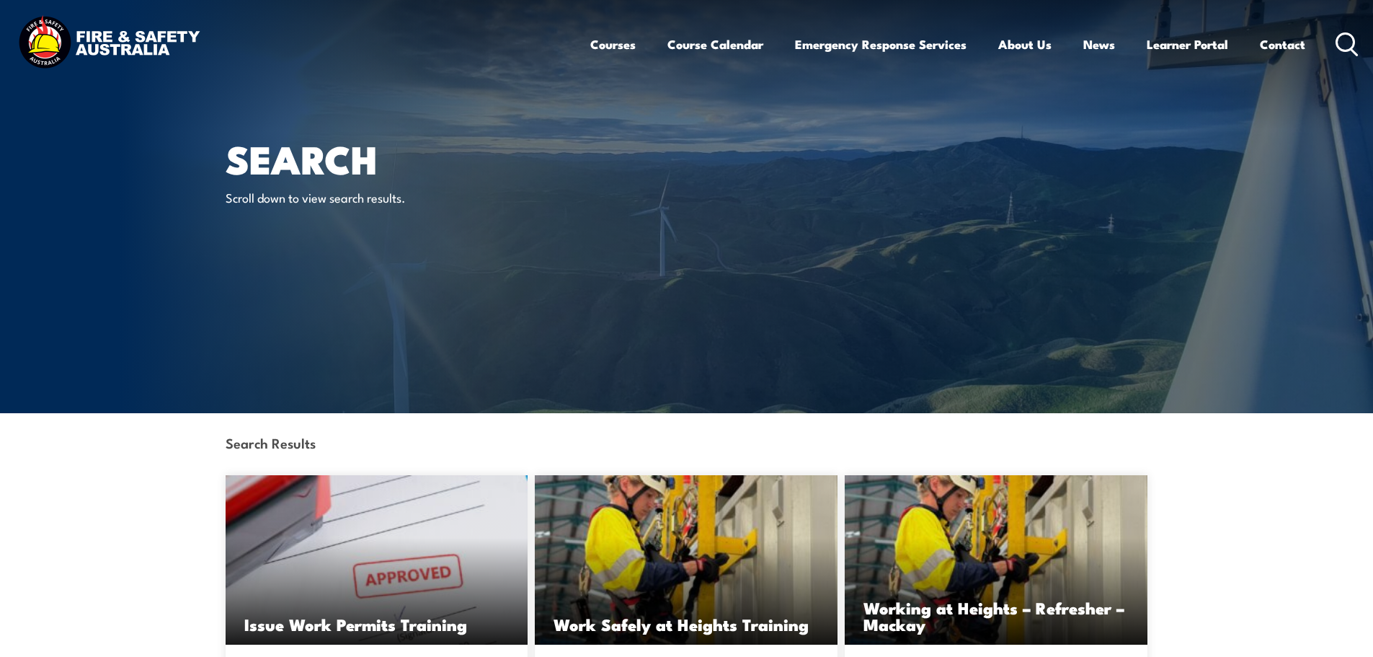  What do you see at coordinates (1099, 44) in the screenshot?
I see `a: News` at bounding box center [1099, 44].